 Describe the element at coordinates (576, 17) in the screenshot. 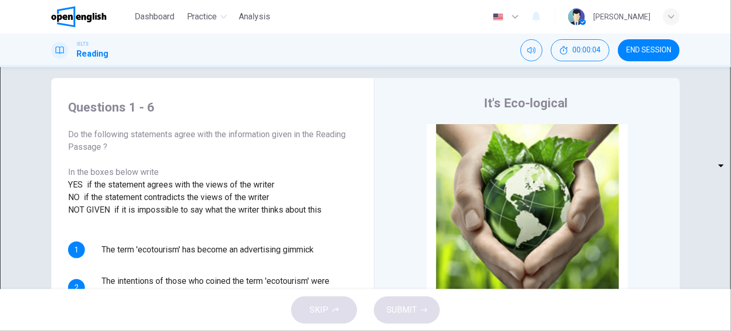

I see `img: Profile picture` at that location.